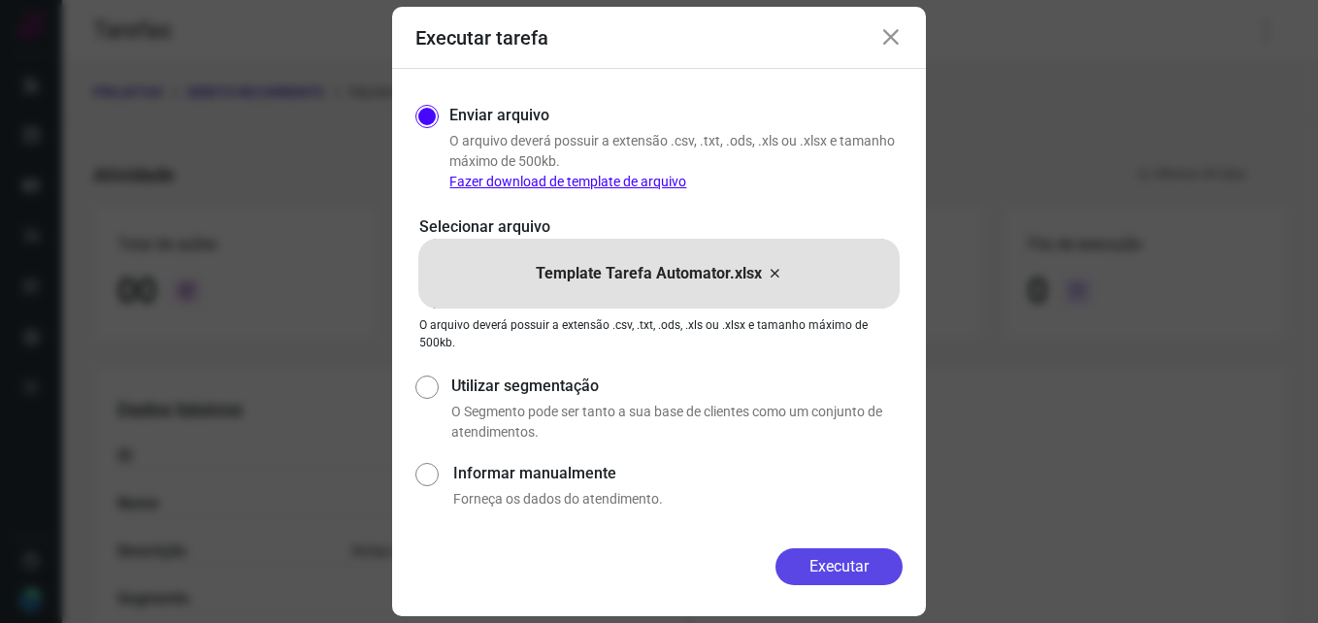 This screenshot has height=623, width=1318. What do you see at coordinates (499, 116) in the screenshot?
I see `label: Enviar arquivo` at bounding box center [499, 116].